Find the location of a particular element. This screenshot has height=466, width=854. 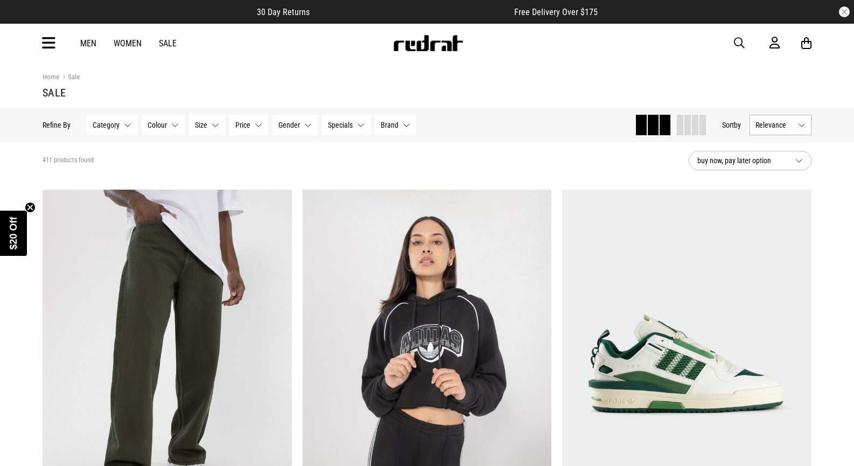

span: Specials is located at coordinates (340, 125).